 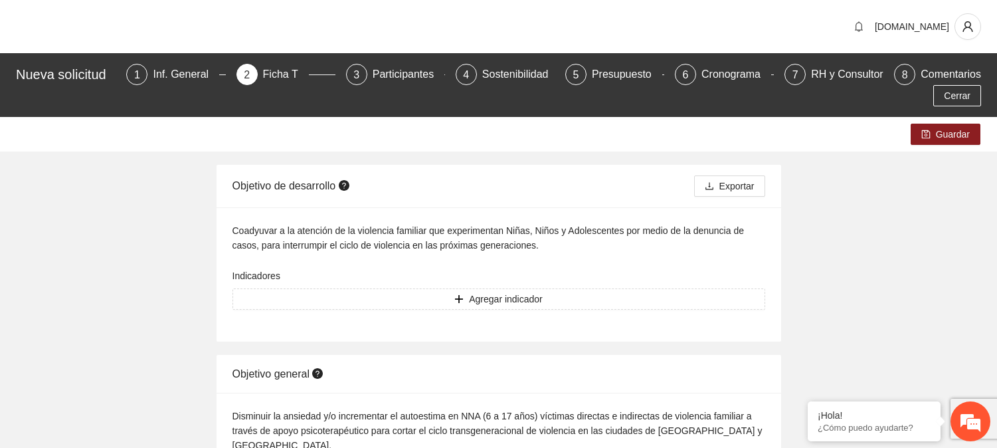 I want to click on span: 5, so click(x=575, y=74).